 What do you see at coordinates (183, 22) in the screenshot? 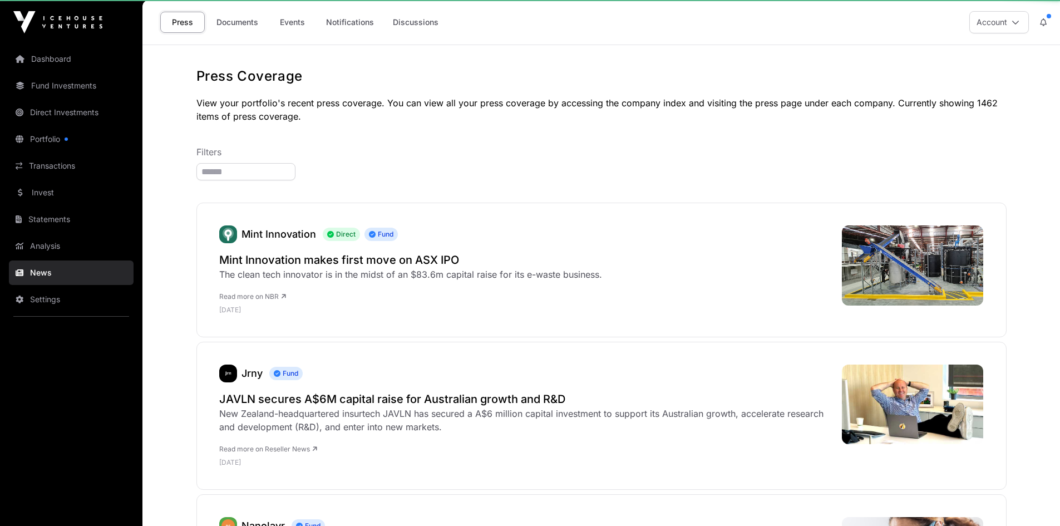
I see `a: Press` at bounding box center [183, 22].